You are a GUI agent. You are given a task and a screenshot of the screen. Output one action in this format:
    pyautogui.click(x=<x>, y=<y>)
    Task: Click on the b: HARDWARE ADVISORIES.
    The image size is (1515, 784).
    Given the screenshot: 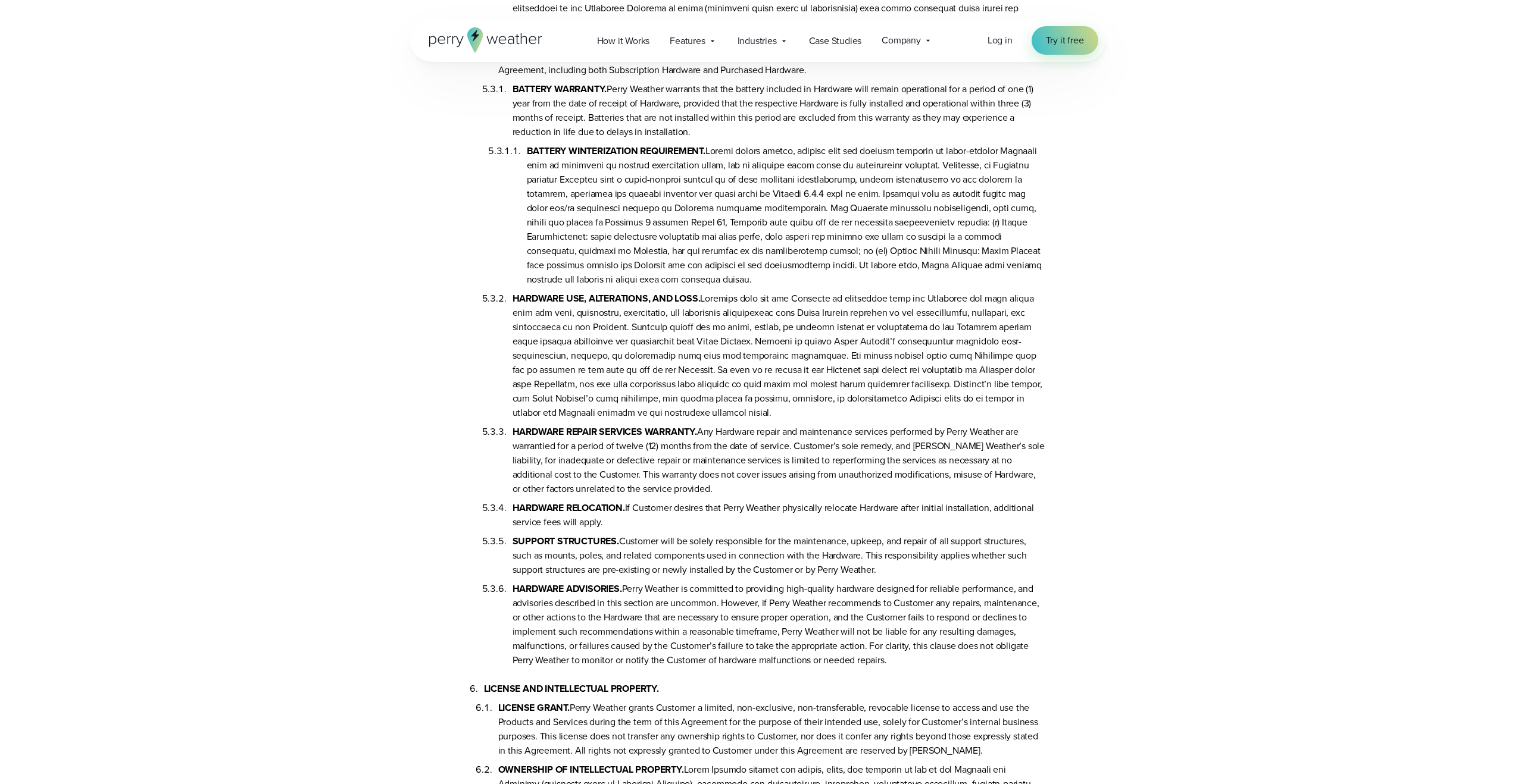 What is the action you would take?
    pyautogui.click(x=567, y=588)
    